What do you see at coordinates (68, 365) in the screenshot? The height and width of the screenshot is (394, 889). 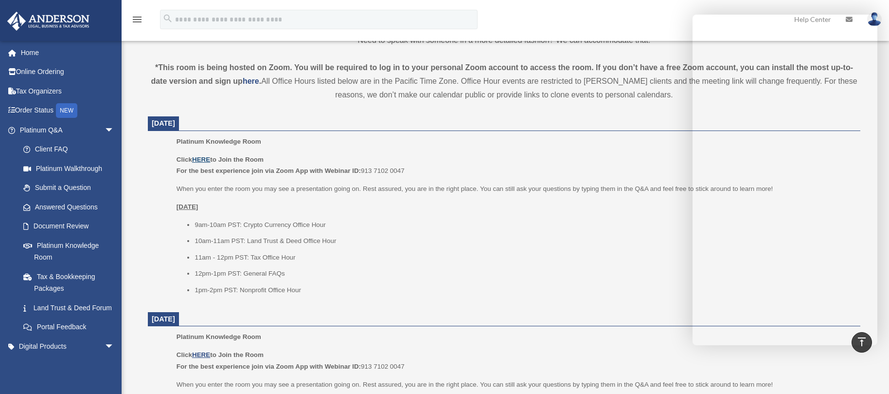 I see `a: My Entitiesarrow_drop_down` at bounding box center [68, 365].